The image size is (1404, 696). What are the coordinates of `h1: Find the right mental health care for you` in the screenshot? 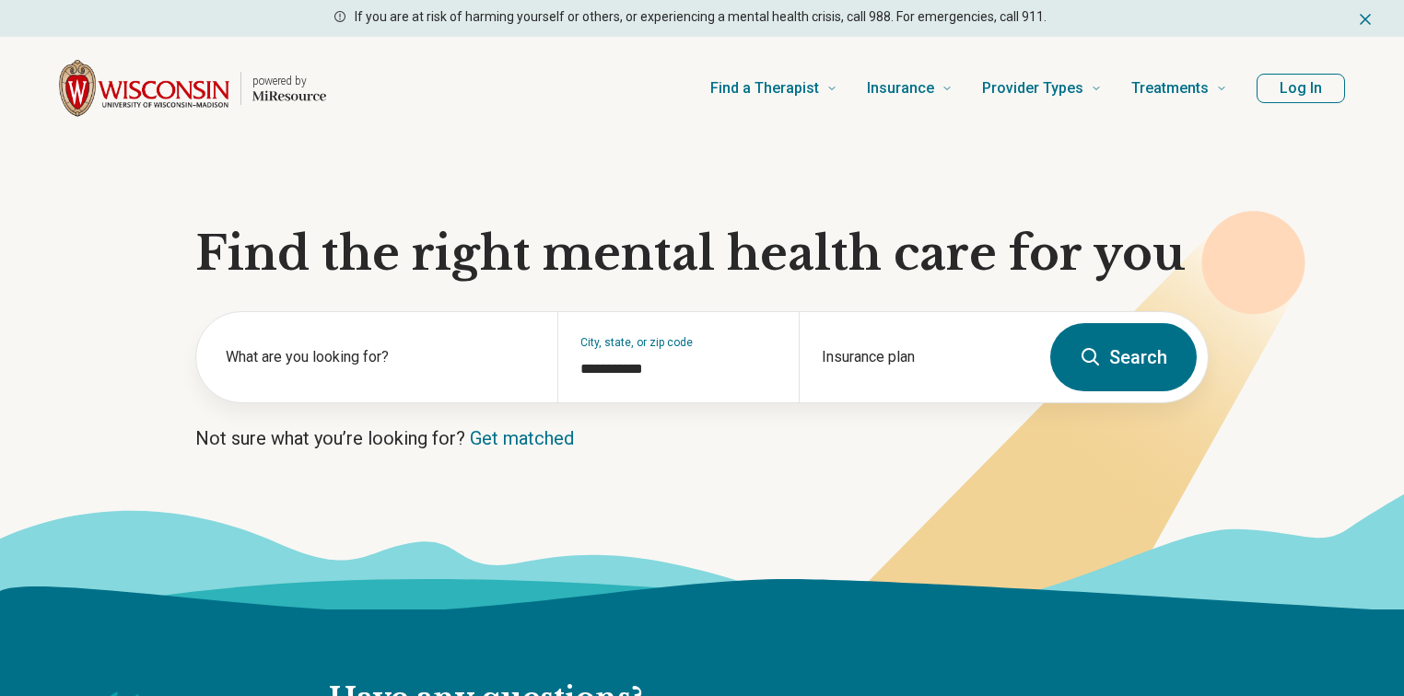 It's located at (702, 254).